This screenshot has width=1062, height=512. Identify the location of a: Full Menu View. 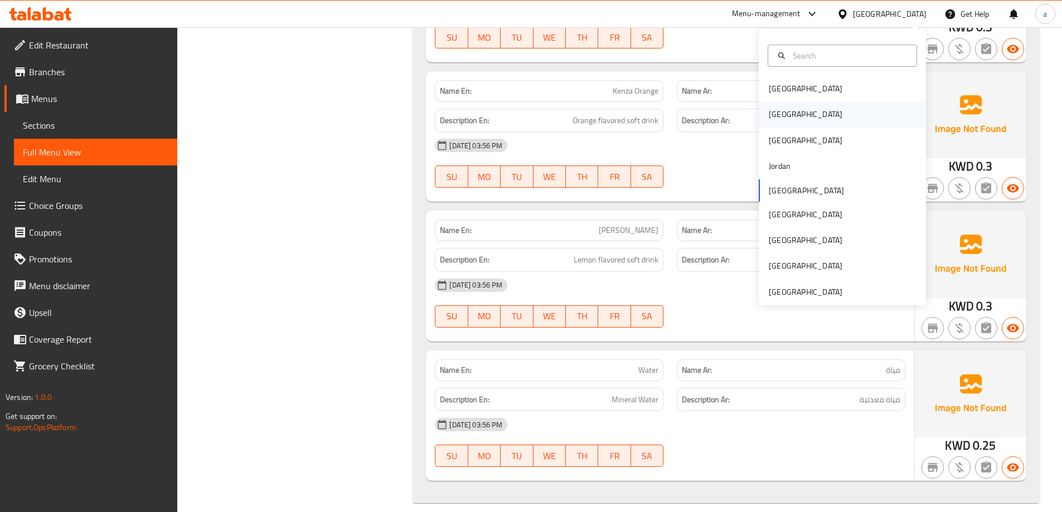
(95, 152).